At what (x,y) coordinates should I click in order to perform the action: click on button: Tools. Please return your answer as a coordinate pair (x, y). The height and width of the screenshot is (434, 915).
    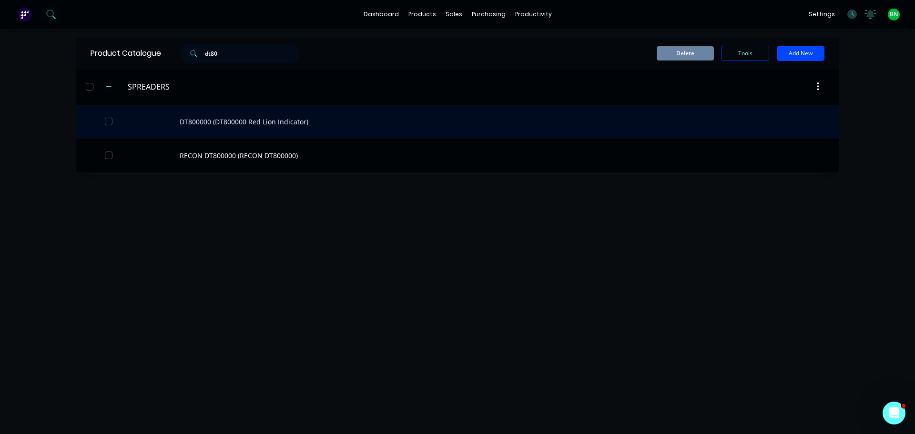
    Looking at the image, I should click on (745, 53).